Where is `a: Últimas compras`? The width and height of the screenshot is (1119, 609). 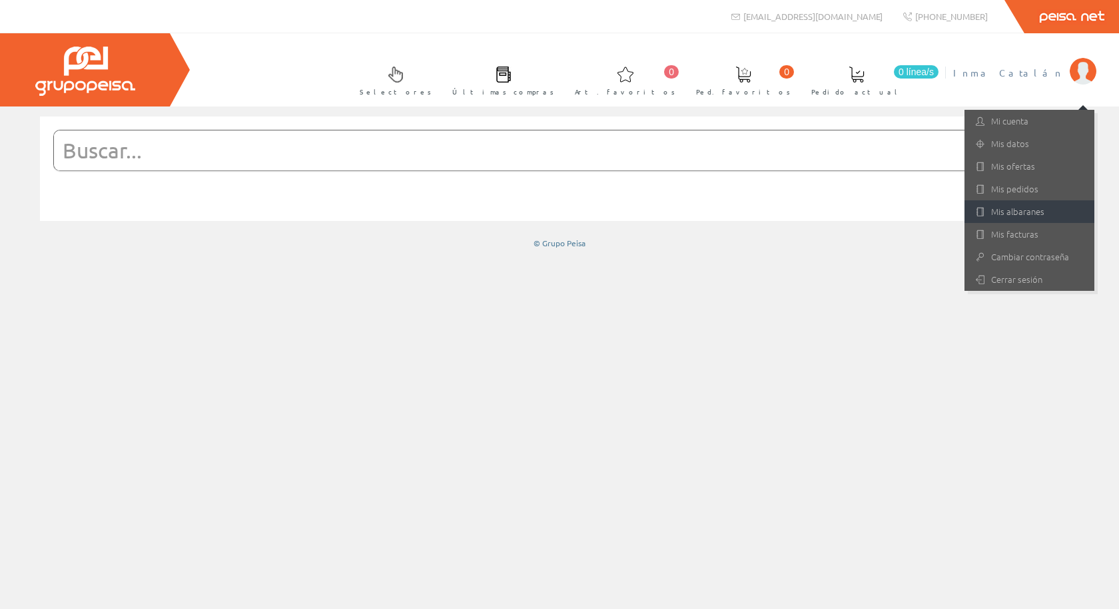
a: Últimas compras is located at coordinates (500, 79).